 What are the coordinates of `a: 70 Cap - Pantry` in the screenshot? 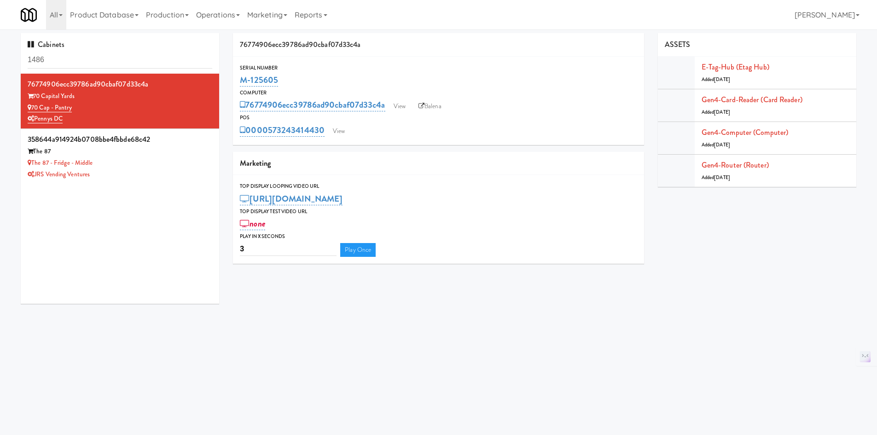 It's located at (50, 108).